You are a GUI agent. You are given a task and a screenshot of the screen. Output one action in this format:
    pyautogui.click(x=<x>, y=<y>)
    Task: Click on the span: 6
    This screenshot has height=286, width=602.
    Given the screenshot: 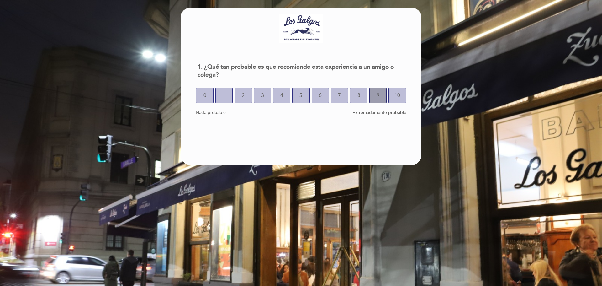 What is the action you would take?
    pyautogui.click(x=320, y=95)
    